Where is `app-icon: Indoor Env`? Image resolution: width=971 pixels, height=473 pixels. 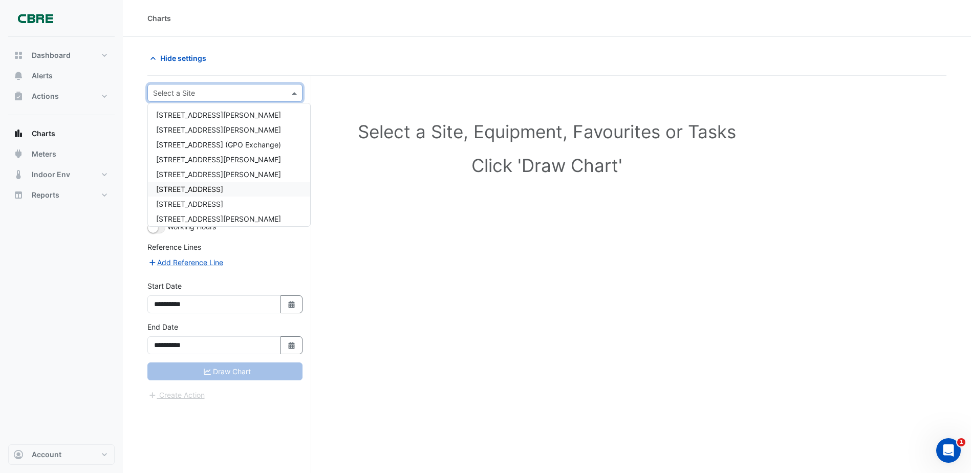 app-icon: Indoor Env is located at coordinates (18, 175).